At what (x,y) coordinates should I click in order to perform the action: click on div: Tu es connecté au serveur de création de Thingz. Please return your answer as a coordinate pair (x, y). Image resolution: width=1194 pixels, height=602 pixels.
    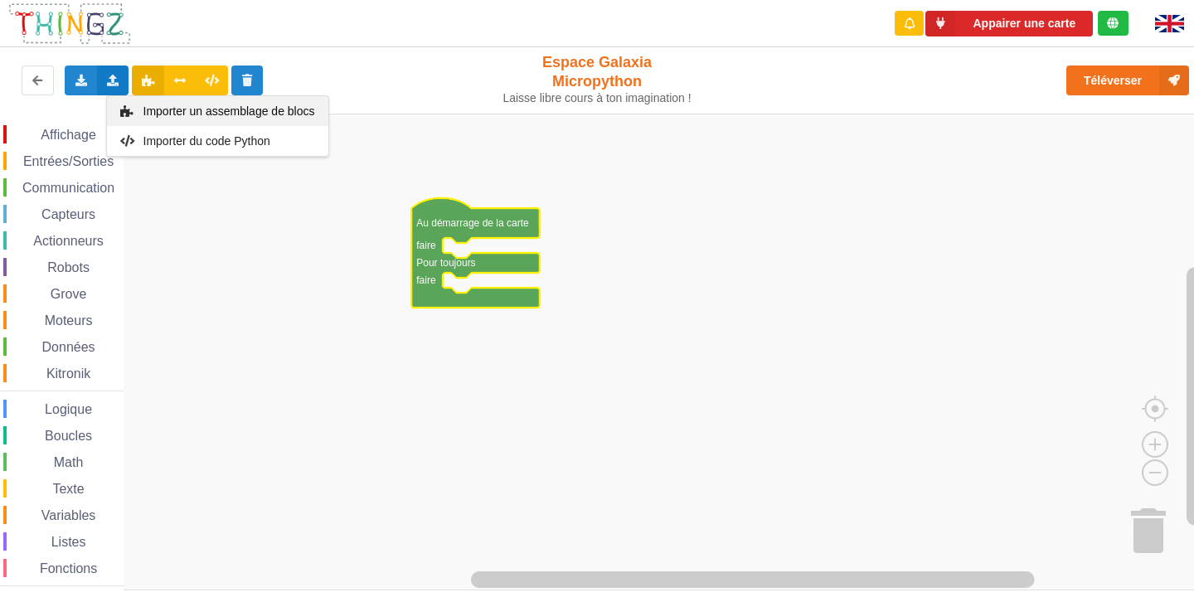
    Looking at the image, I should click on (1112, 23).